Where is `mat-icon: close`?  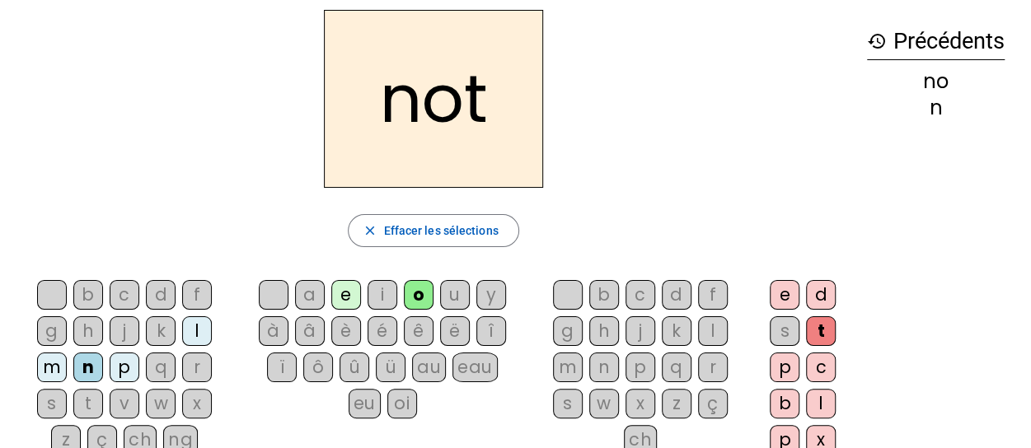 mat-icon: close is located at coordinates (369, 231).